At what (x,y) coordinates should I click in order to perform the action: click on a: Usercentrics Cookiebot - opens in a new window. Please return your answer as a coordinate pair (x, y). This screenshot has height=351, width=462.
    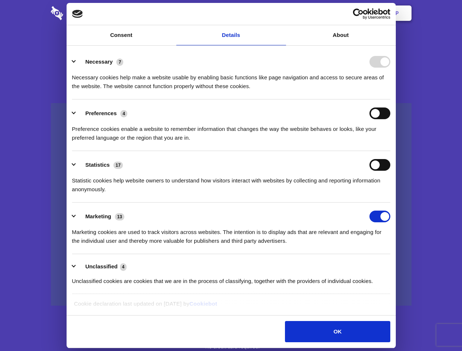
    Looking at the image, I should click on (358, 14).